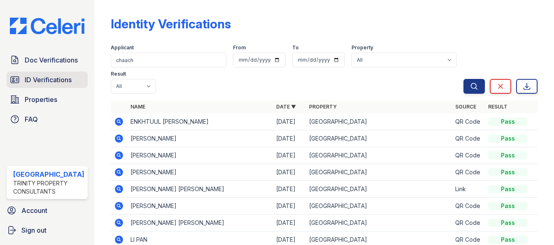 The width and height of the screenshot is (554, 245). What do you see at coordinates (122, 48) in the screenshot?
I see `label: Applicant` at bounding box center [122, 48].